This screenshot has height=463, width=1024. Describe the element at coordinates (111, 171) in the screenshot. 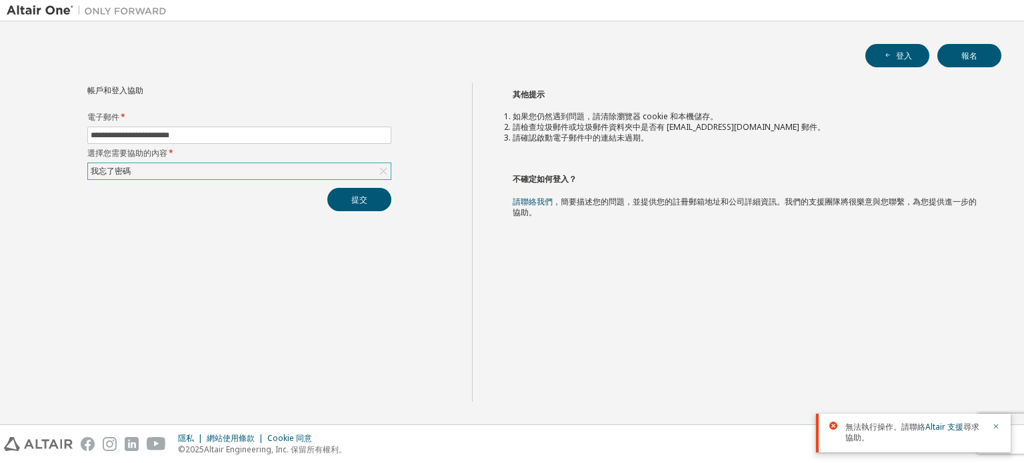

I see `font: 我忘了密碼` at that location.